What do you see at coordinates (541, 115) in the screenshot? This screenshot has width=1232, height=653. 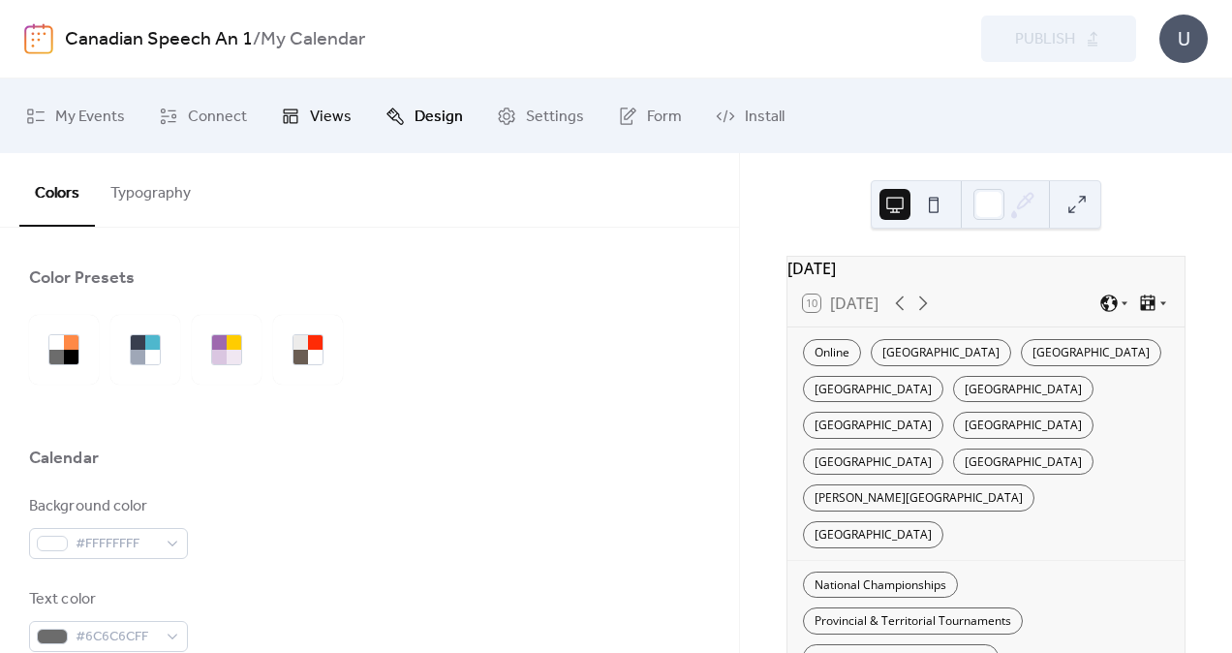 I see `a: Settings` at bounding box center [541, 115].